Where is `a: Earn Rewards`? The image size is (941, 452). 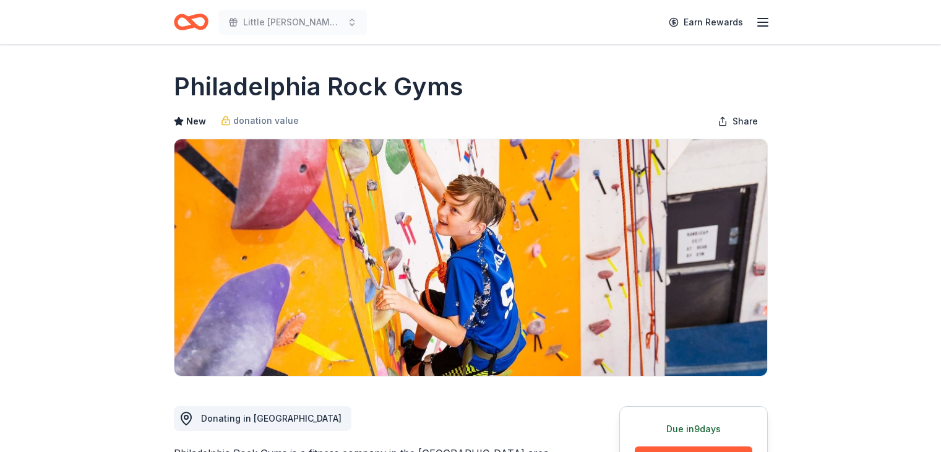
a: Earn Rewards is located at coordinates (706, 22).